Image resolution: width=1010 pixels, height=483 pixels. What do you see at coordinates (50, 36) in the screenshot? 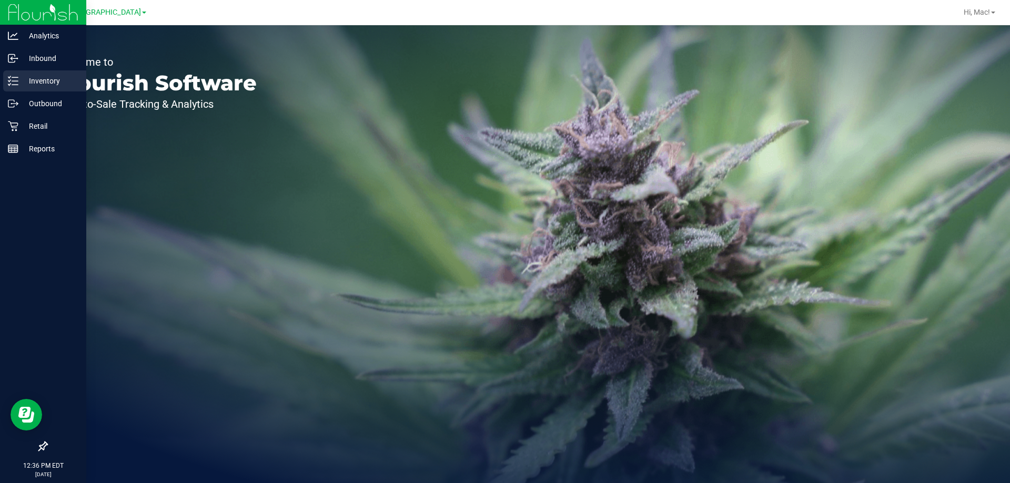
I see `p: Analytics` at bounding box center [50, 36].